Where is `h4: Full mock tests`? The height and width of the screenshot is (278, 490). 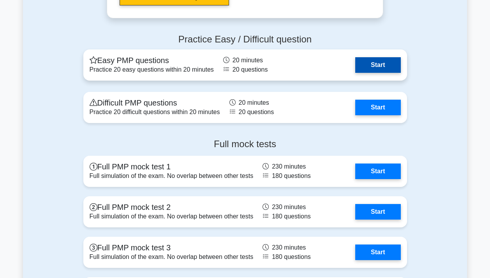 h4: Full mock tests is located at coordinates (245, 144).